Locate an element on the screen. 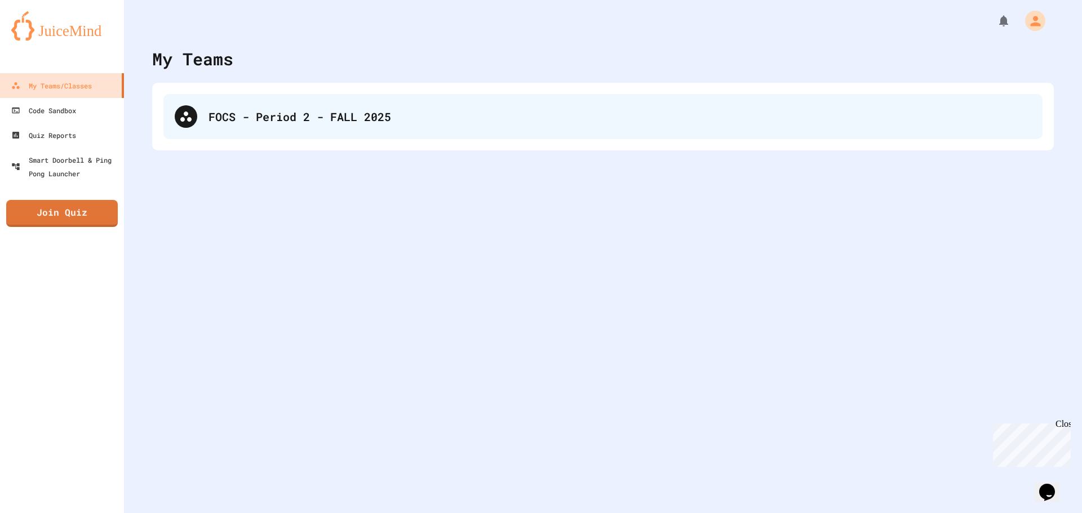  div: My Teams/Classes is located at coordinates (51, 86).